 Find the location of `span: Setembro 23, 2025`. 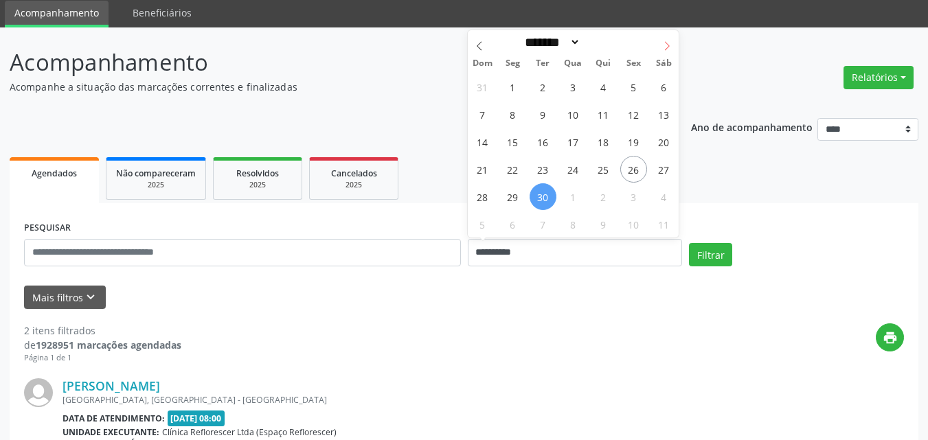

span: Setembro 23, 2025 is located at coordinates (542, 169).